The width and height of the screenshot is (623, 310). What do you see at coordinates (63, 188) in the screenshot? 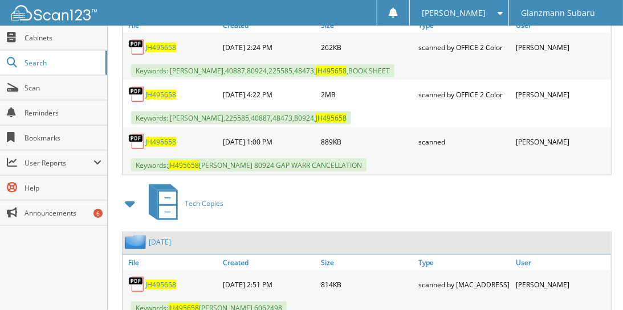
I see `span: Help` at bounding box center [63, 188].